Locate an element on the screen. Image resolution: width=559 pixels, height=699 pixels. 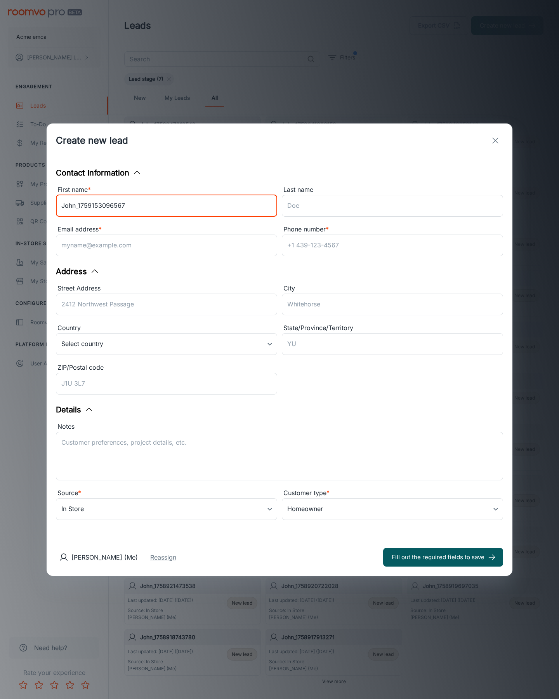
div: Street Address is located at coordinates (167, 288).